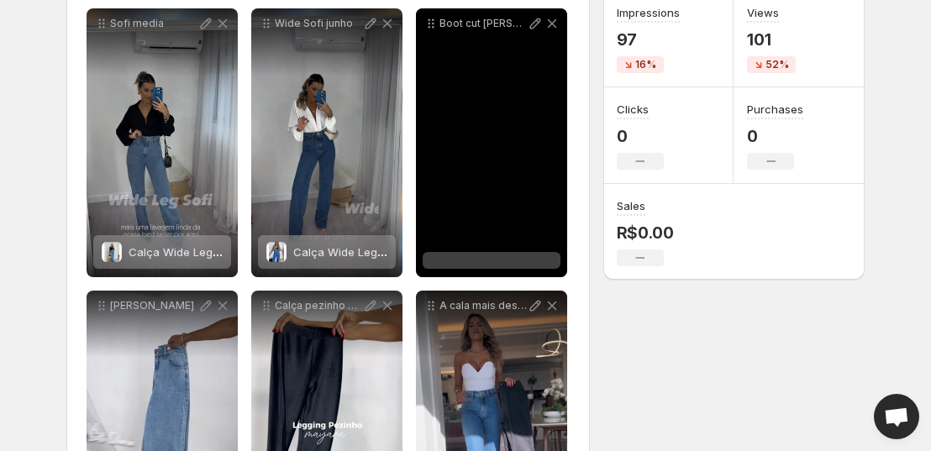  I want to click on p: Wide Sofi junho, so click(319, 24).